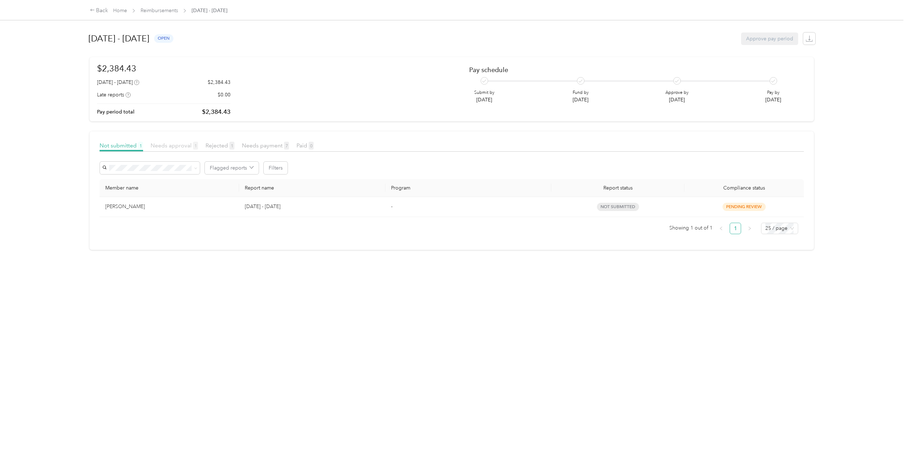  What do you see at coordinates (744, 207) in the screenshot?
I see `span: pending review` at bounding box center [744, 207].